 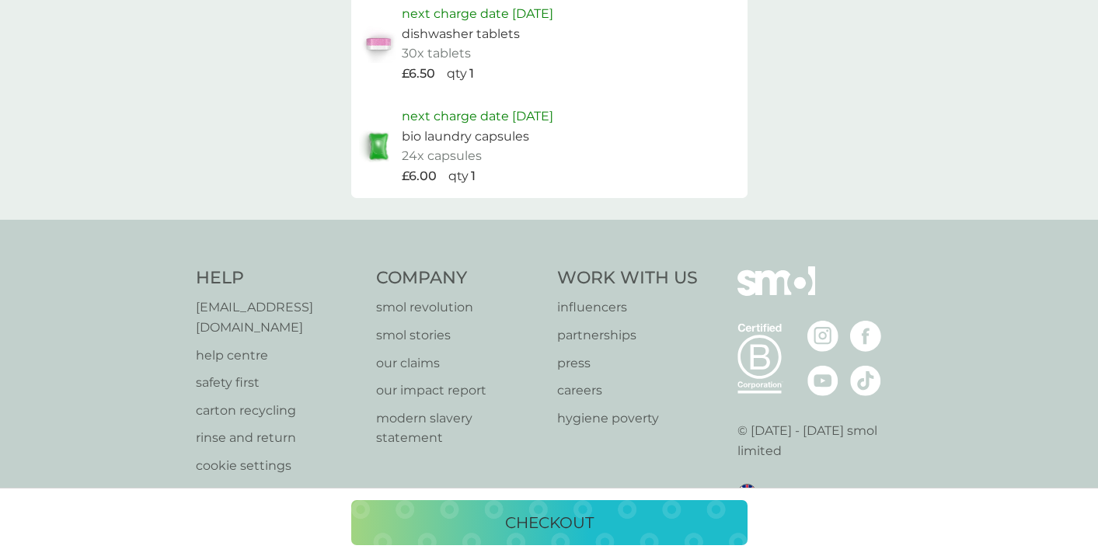 I want to click on p: press, so click(x=627, y=364).